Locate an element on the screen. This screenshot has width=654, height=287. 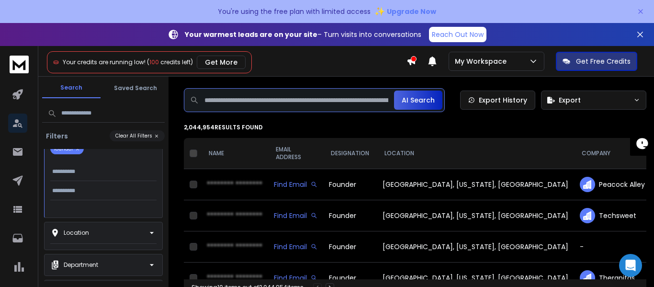
button: ✨Upgrade Now is located at coordinates (405, 11).